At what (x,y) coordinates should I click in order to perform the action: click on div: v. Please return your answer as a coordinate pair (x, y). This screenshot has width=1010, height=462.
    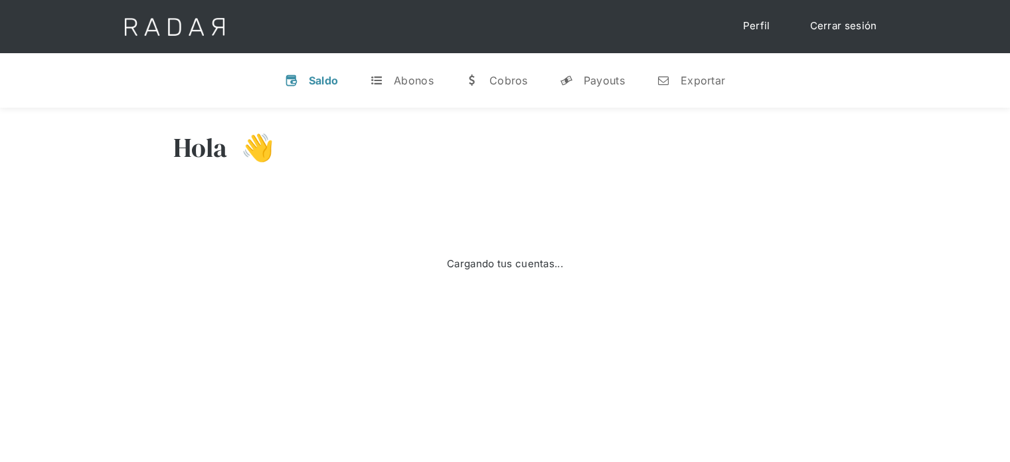
    Looking at the image, I should click on (292, 80).